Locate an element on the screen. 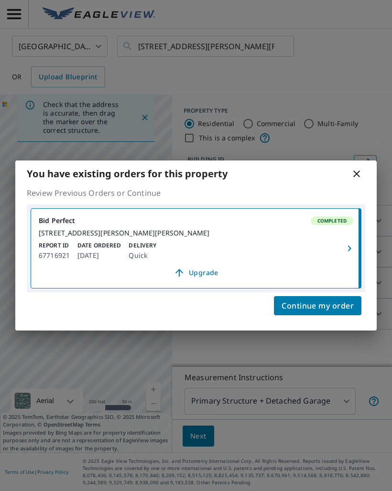 Image resolution: width=392 pixels, height=491 pixels. p: 67716921 is located at coordinates (54, 256).